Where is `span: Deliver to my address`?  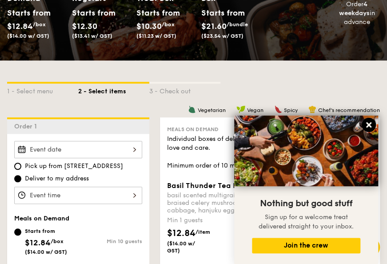 span: Deliver to my address is located at coordinates (57, 178).